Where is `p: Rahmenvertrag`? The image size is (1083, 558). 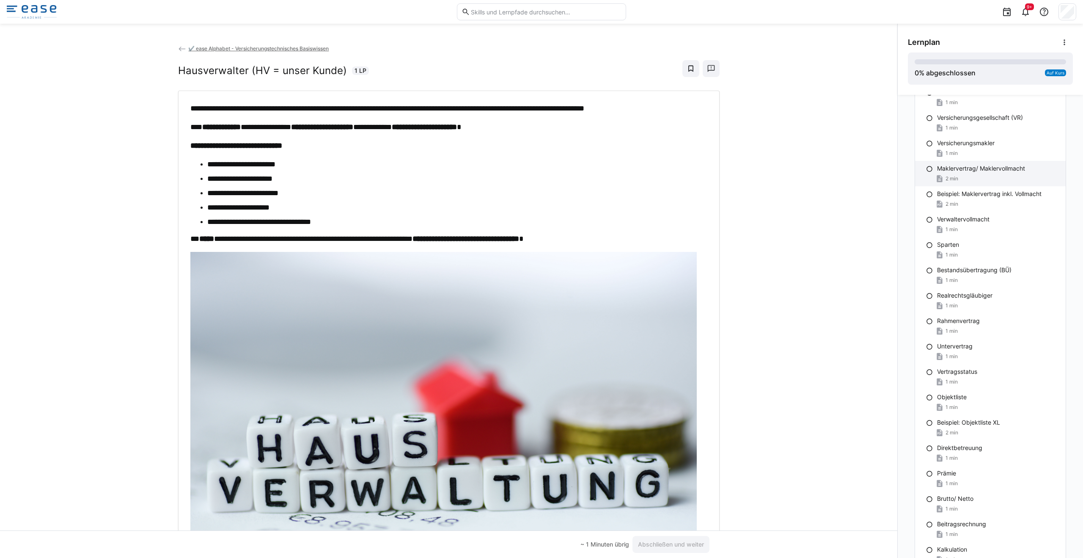
p: Rahmenvertrag is located at coordinates (959, 321).